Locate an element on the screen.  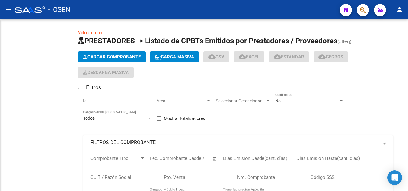
span: Seleccionar Gerenciador is located at coordinates (241, 101).